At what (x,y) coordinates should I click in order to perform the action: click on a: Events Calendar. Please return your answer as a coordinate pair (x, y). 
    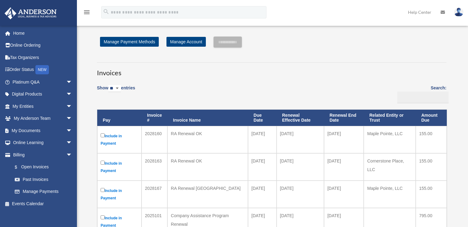
    Looking at the image, I should click on (43, 204).